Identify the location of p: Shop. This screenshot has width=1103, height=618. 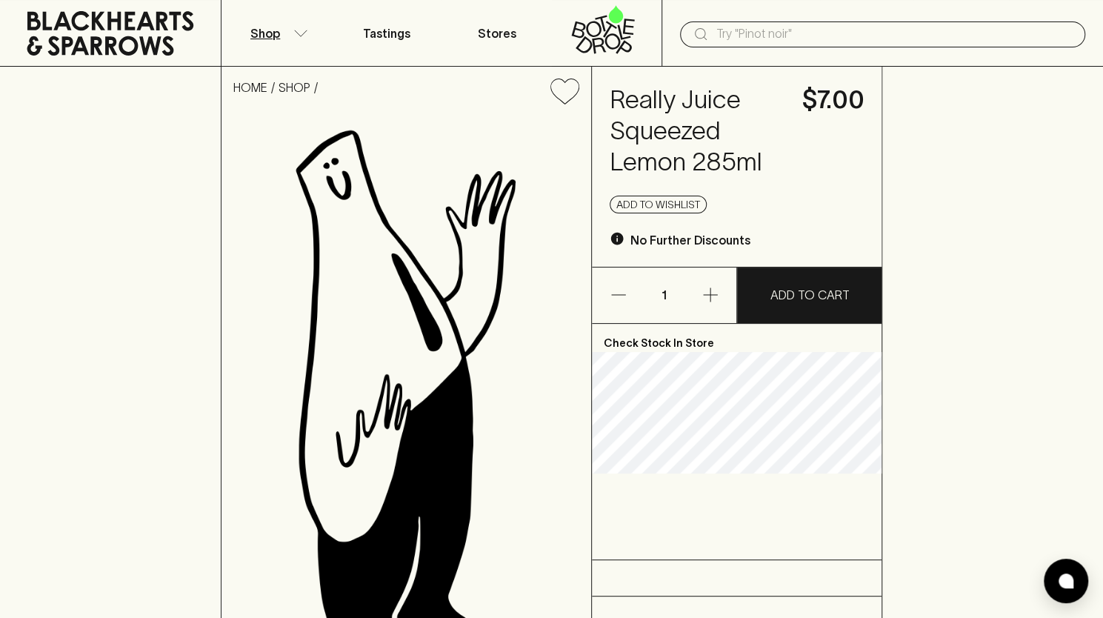
(265, 33).